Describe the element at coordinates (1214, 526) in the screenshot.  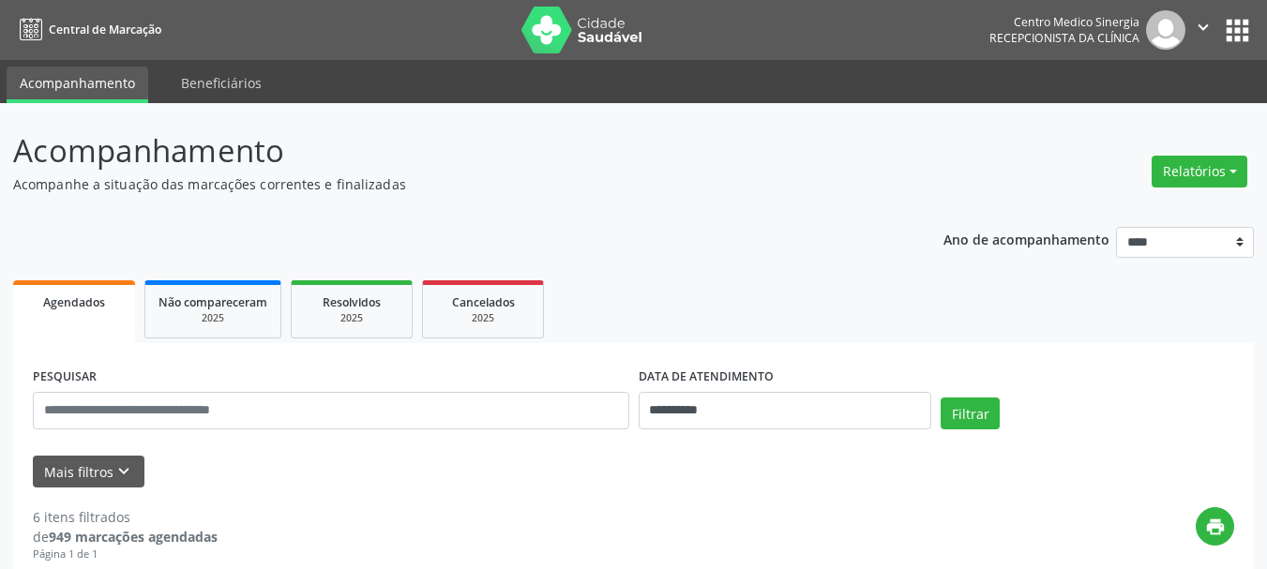
I see `button: print` at that location.